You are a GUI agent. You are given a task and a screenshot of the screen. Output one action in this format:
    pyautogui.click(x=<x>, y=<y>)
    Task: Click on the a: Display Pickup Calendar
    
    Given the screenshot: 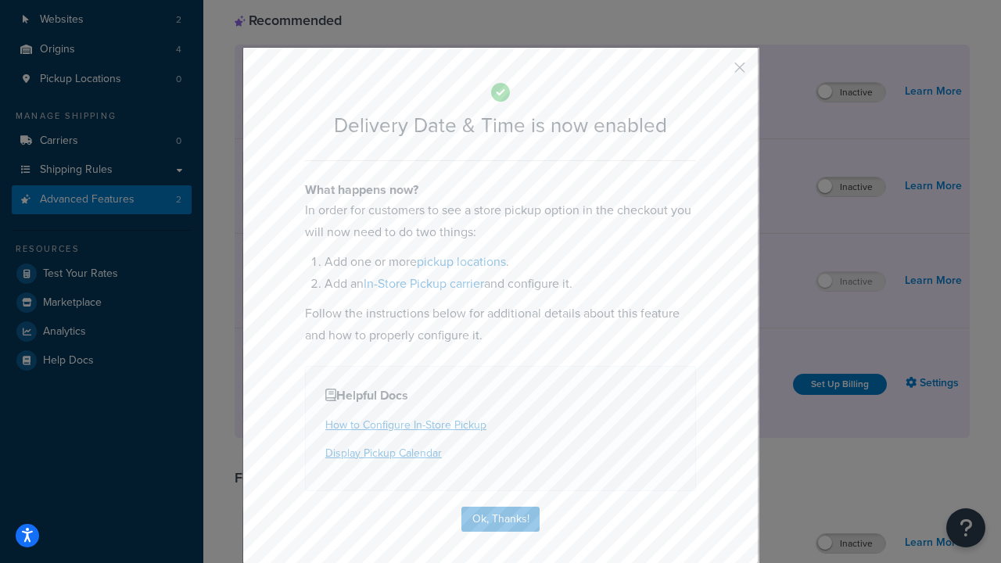 What is the action you would take?
    pyautogui.click(x=383, y=453)
    